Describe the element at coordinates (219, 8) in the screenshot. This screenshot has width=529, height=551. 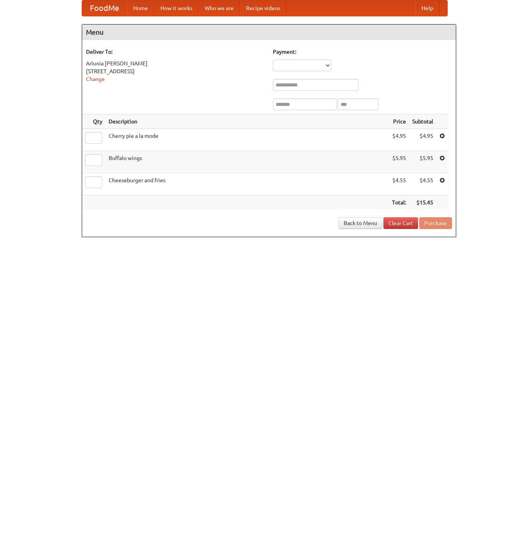
I see `a: Who we are` at that location.